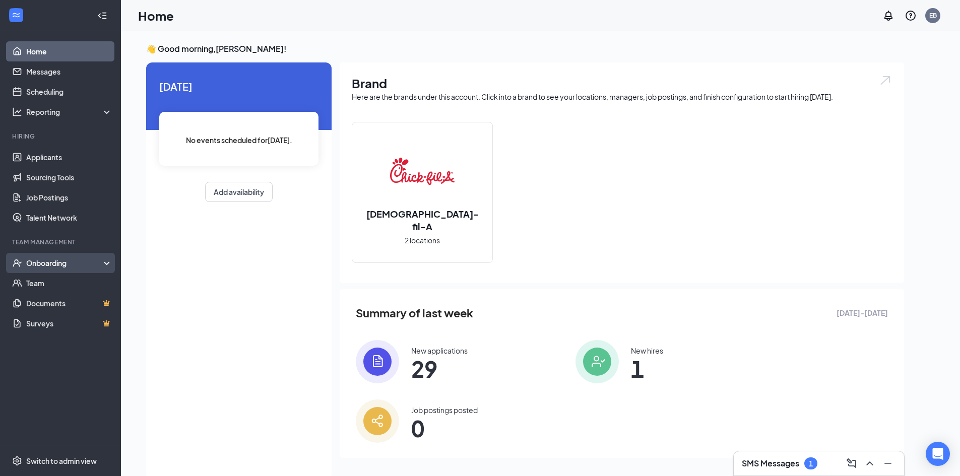  I want to click on a: DocumentsCrown, so click(69, 303).